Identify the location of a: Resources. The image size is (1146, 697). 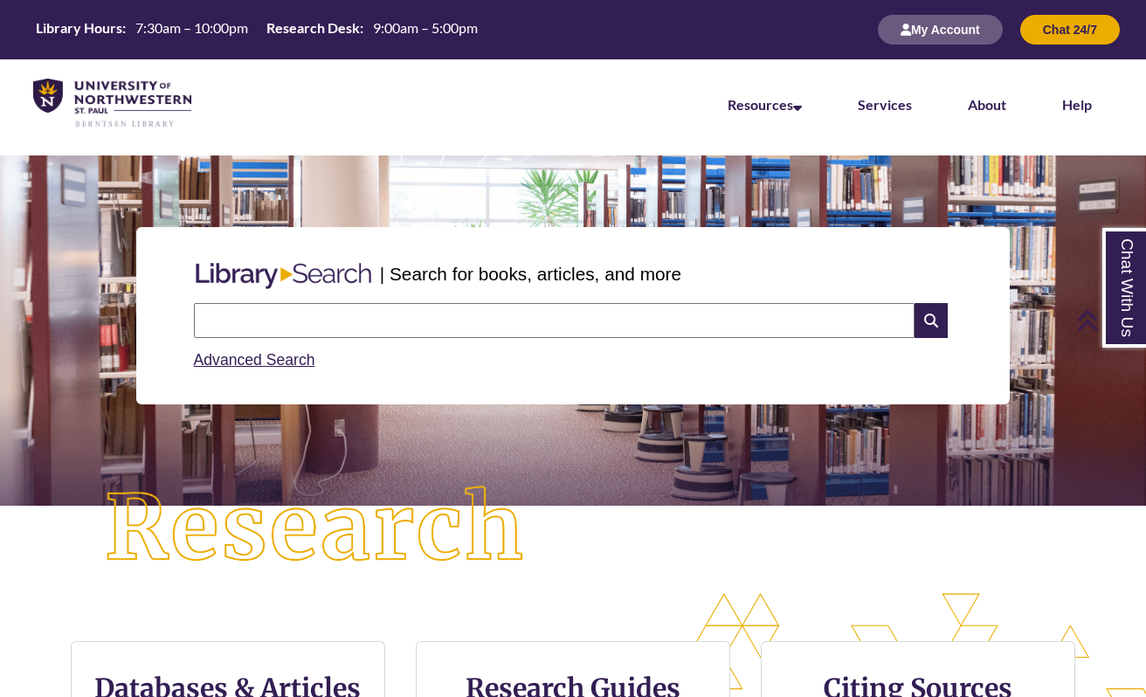
(764, 104).